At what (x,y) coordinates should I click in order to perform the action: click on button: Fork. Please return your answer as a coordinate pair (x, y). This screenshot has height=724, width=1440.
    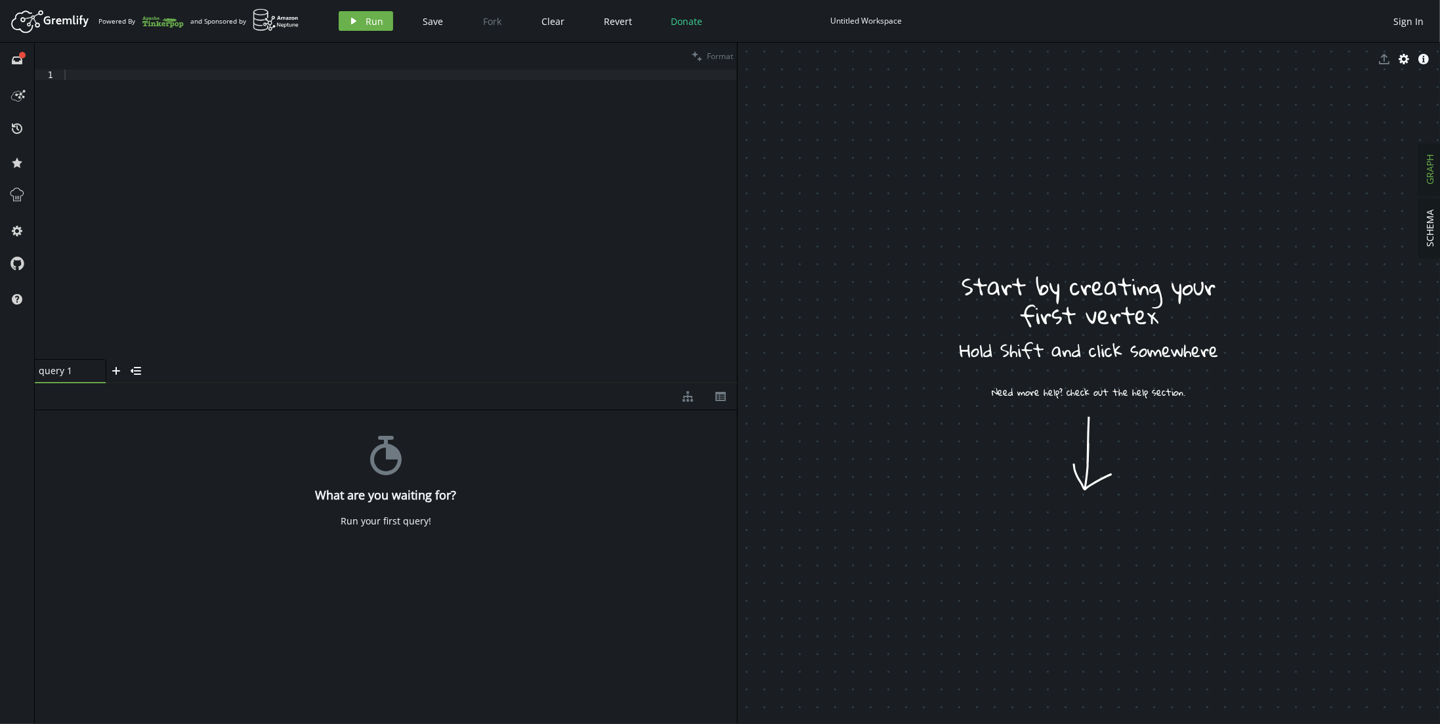
    Looking at the image, I should click on (492, 21).